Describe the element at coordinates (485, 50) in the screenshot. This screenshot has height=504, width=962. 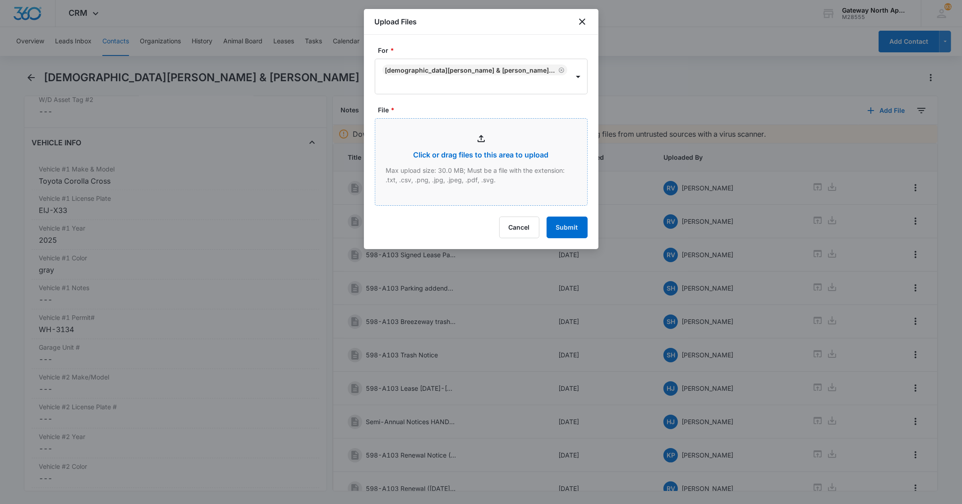
I see `label: For` at that location.